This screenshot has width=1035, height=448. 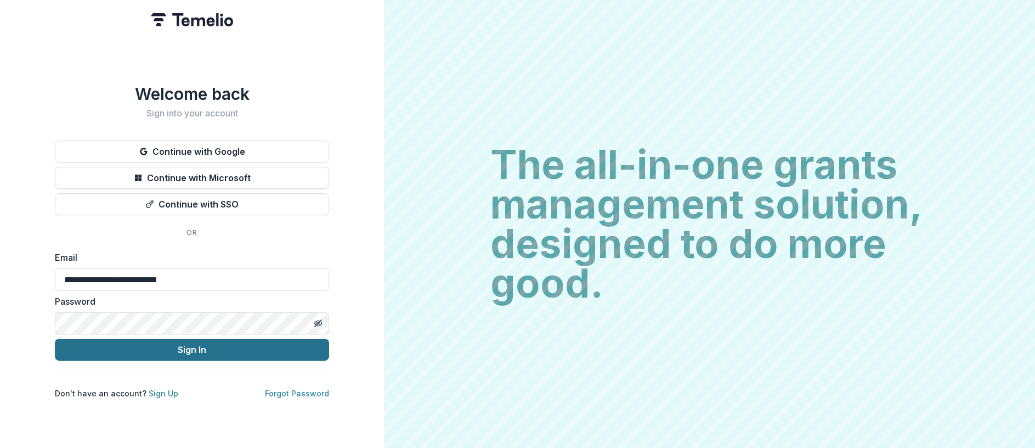 What do you see at coordinates (192, 151) in the screenshot?
I see `button: Continue with Google` at bounding box center [192, 151].